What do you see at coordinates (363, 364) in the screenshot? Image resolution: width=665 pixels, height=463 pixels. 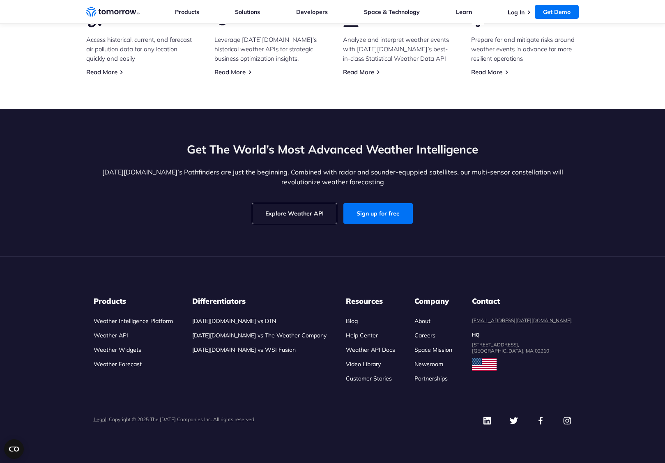 I see `a: Video Library` at bounding box center [363, 364].